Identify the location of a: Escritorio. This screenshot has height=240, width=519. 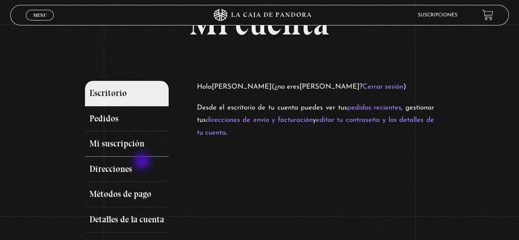
(127, 94).